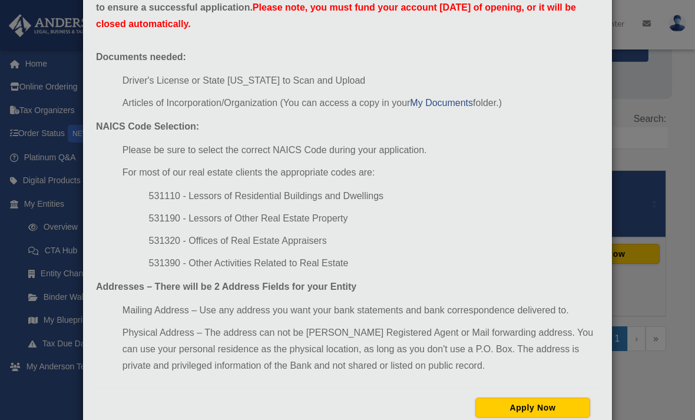 The image size is (695, 420). I want to click on li: For most of our real estate clients the appropriate codes are:, so click(360, 173).